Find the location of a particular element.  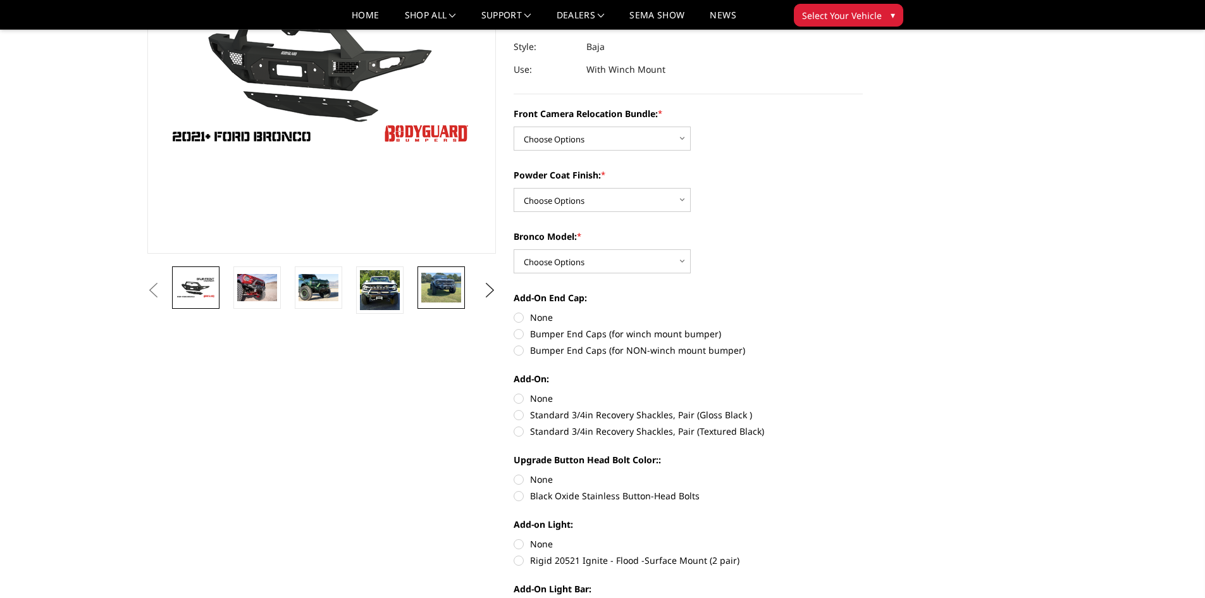

a: Home is located at coordinates (365, 20).